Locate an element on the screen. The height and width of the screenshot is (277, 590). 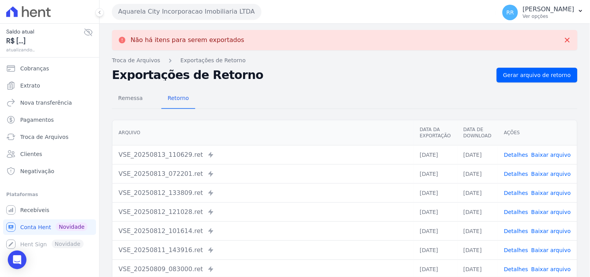
div: Plataformas is located at coordinates (49, 195).